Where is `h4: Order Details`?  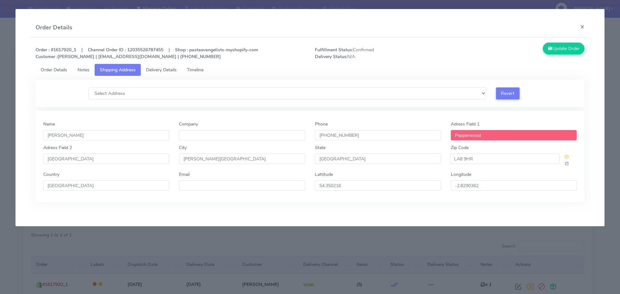
h4: Order Details is located at coordinates (54, 27).